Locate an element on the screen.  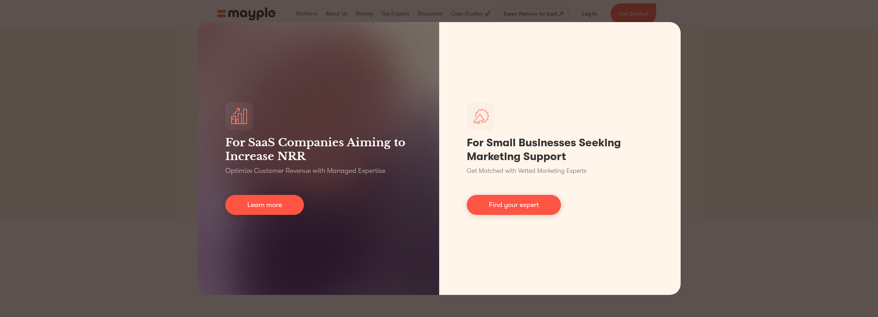
p: Optimize Customer Revenue with Managed Expertise is located at coordinates (305, 171).